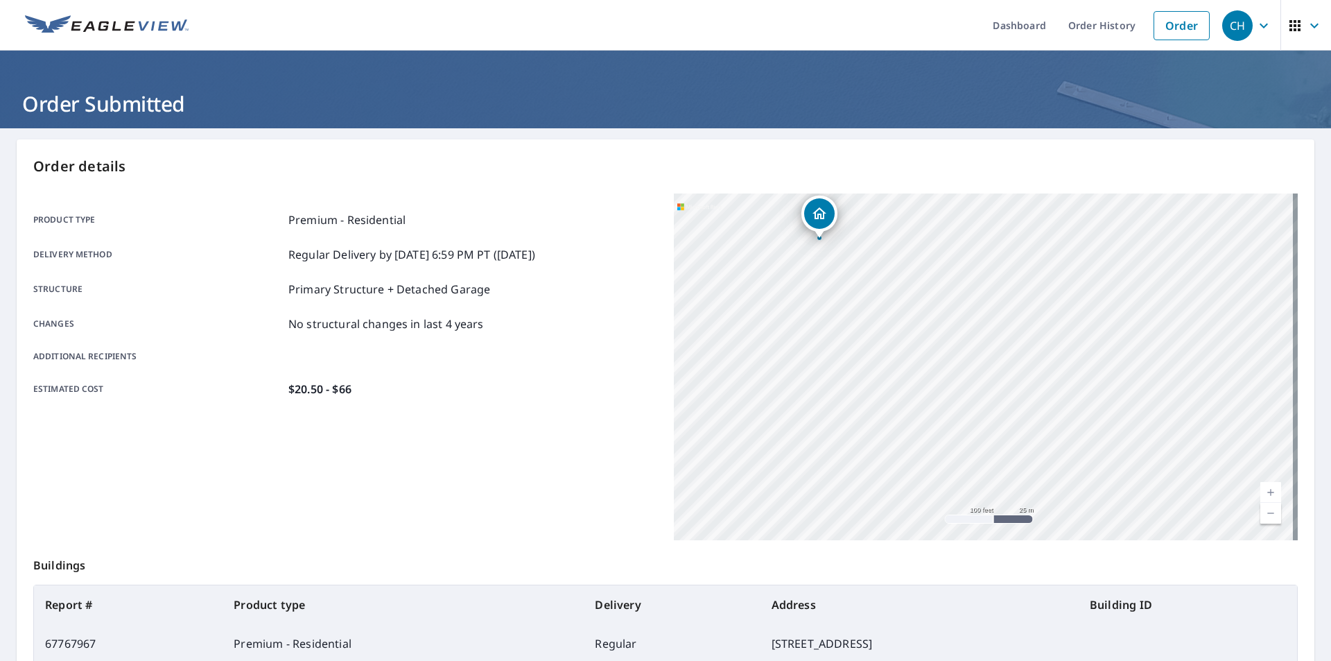  I want to click on p: Additional recipients, so click(158, 356).